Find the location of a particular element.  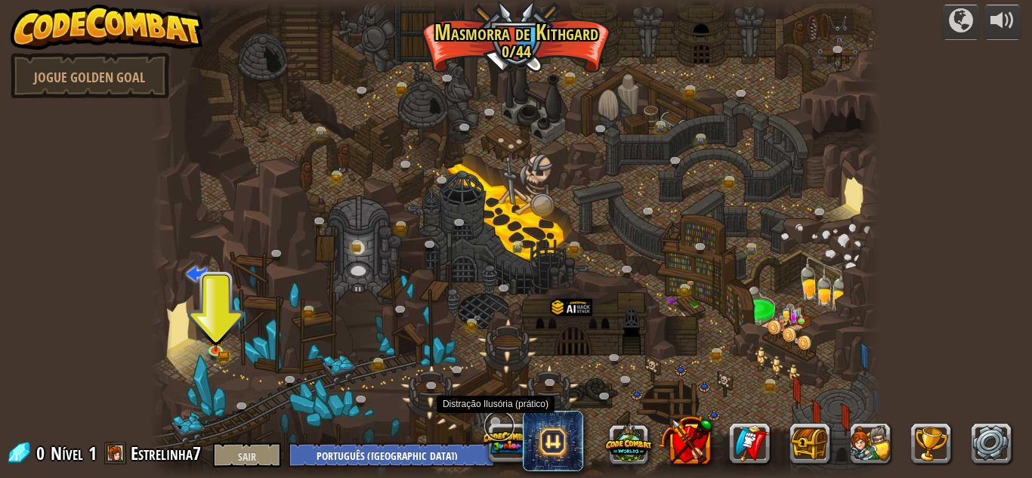

font: 0 is located at coordinates (40, 453).